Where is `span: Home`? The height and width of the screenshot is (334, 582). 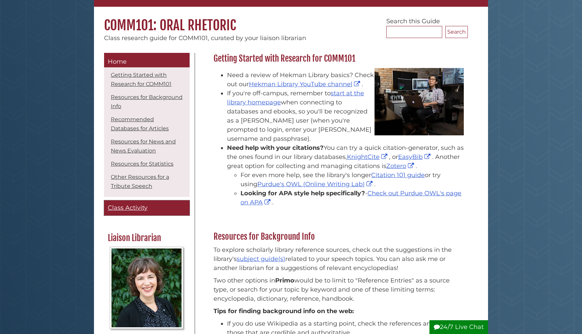 span: Home is located at coordinates (117, 62).